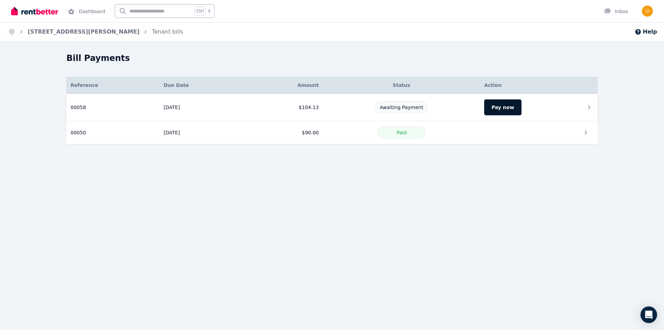  What do you see at coordinates (503, 107) in the screenshot?
I see `button: Pay now` at bounding box center [503, 107].